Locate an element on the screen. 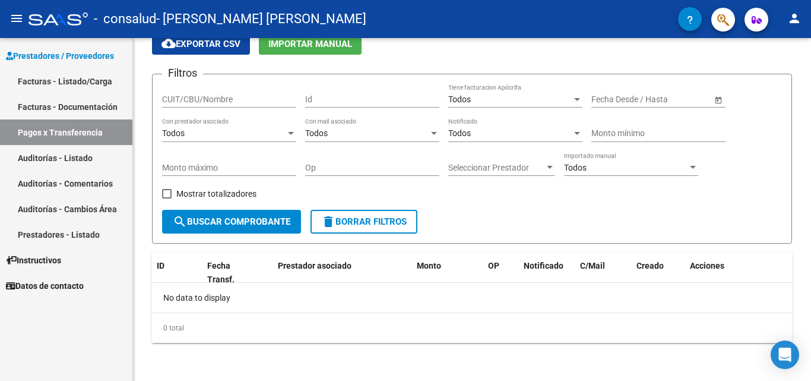 This screenshot has width=811, height=381. span: Importar Manual is located at coordinates (310, 44).